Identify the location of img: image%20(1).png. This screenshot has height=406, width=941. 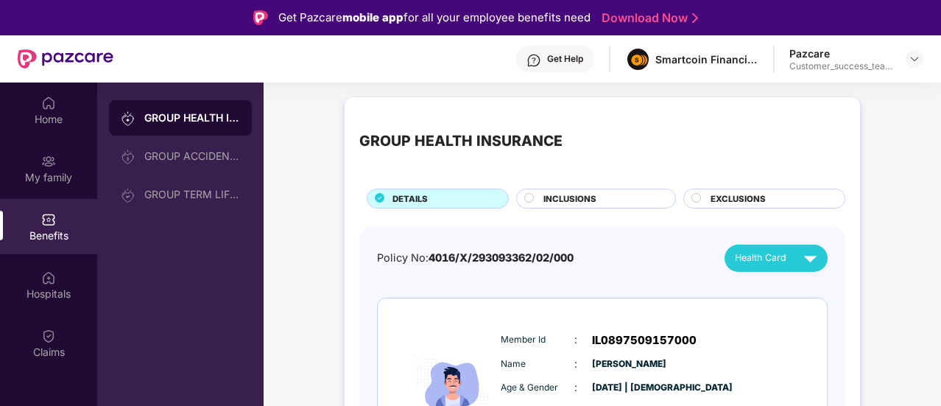
(637, 59).